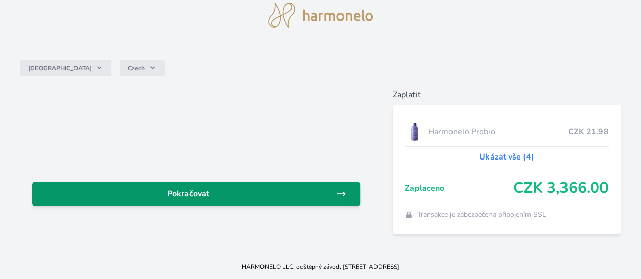 This screenshot has width=641, height=279. Describe the element at coordinates (459, 188) in the screenshot. I see `span: Zaplaceno` at that location.